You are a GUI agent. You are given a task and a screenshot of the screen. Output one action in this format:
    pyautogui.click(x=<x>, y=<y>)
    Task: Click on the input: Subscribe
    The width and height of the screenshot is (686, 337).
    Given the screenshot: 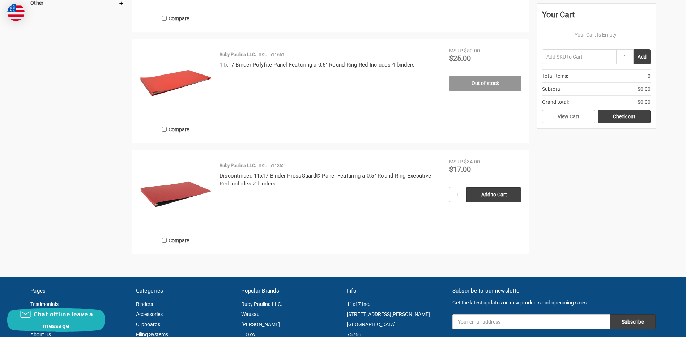 What is the action you would take?
    pyautogui.click(x=633, y=322)
    